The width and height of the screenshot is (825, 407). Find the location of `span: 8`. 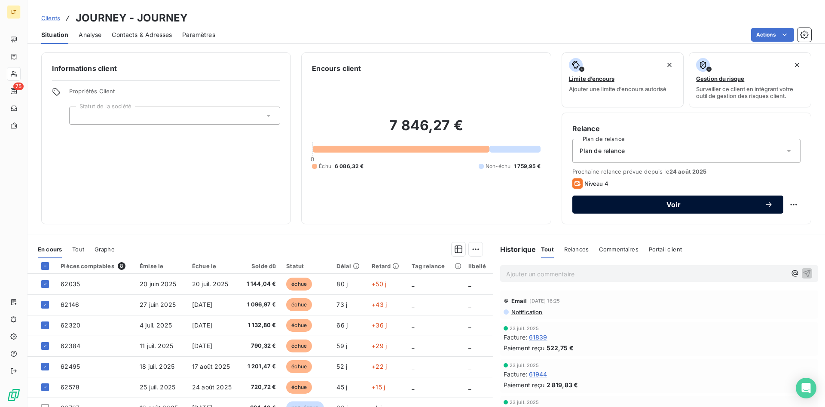

span: 8 is located at coordinates (122, 266).